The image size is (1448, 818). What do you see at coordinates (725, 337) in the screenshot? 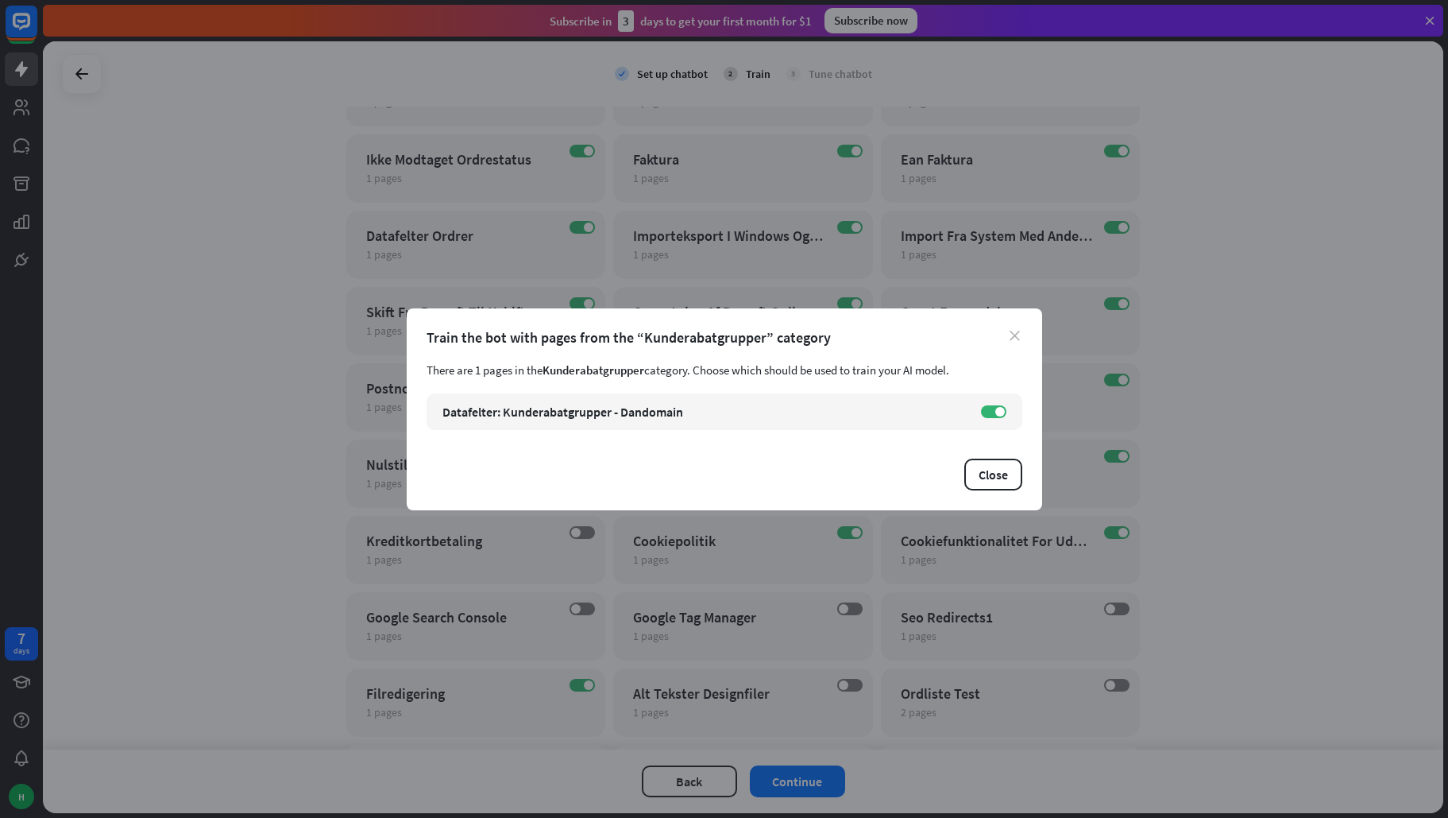
I see `div: Train the bot with pages from the “Kunderabatgrupper” category` at bounding box center [725, 337].